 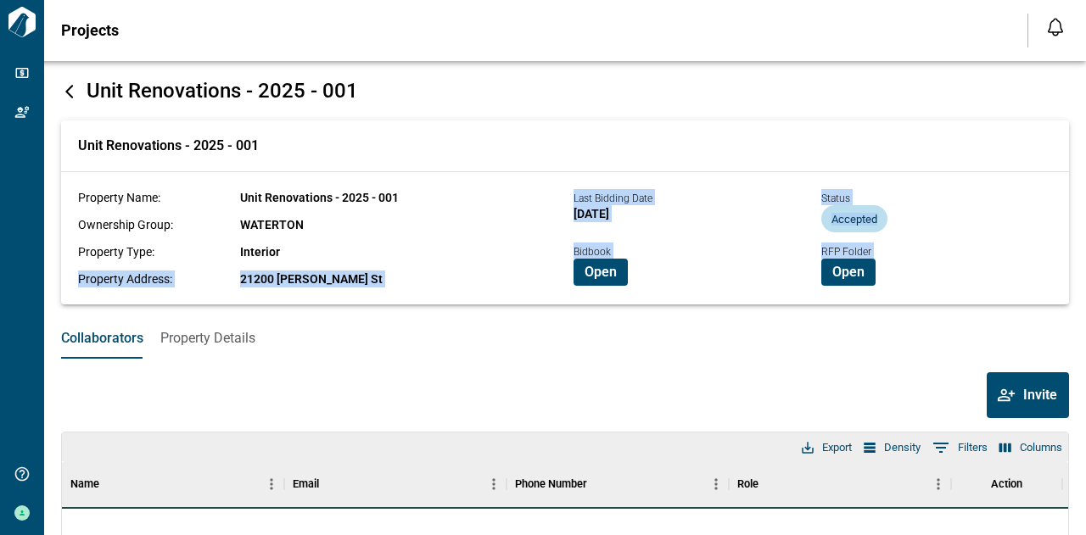 What do you see at coordinates (826, 448) in the screenshot?
I see `button: Export` at bounding box center [826, 448].